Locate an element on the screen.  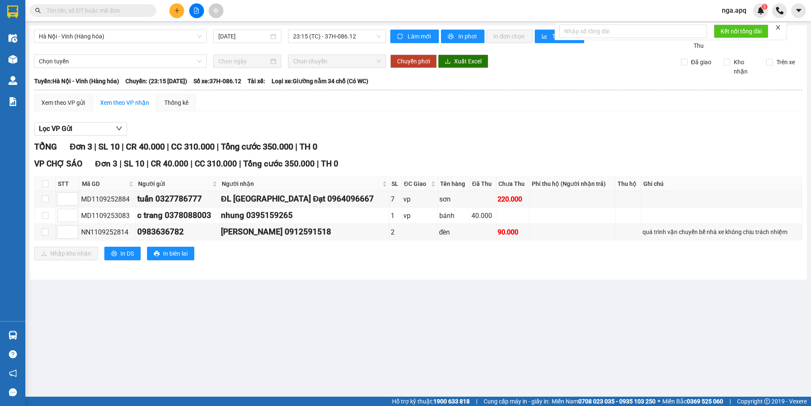
span: Tài xế: is located at coordinates (256, 81).